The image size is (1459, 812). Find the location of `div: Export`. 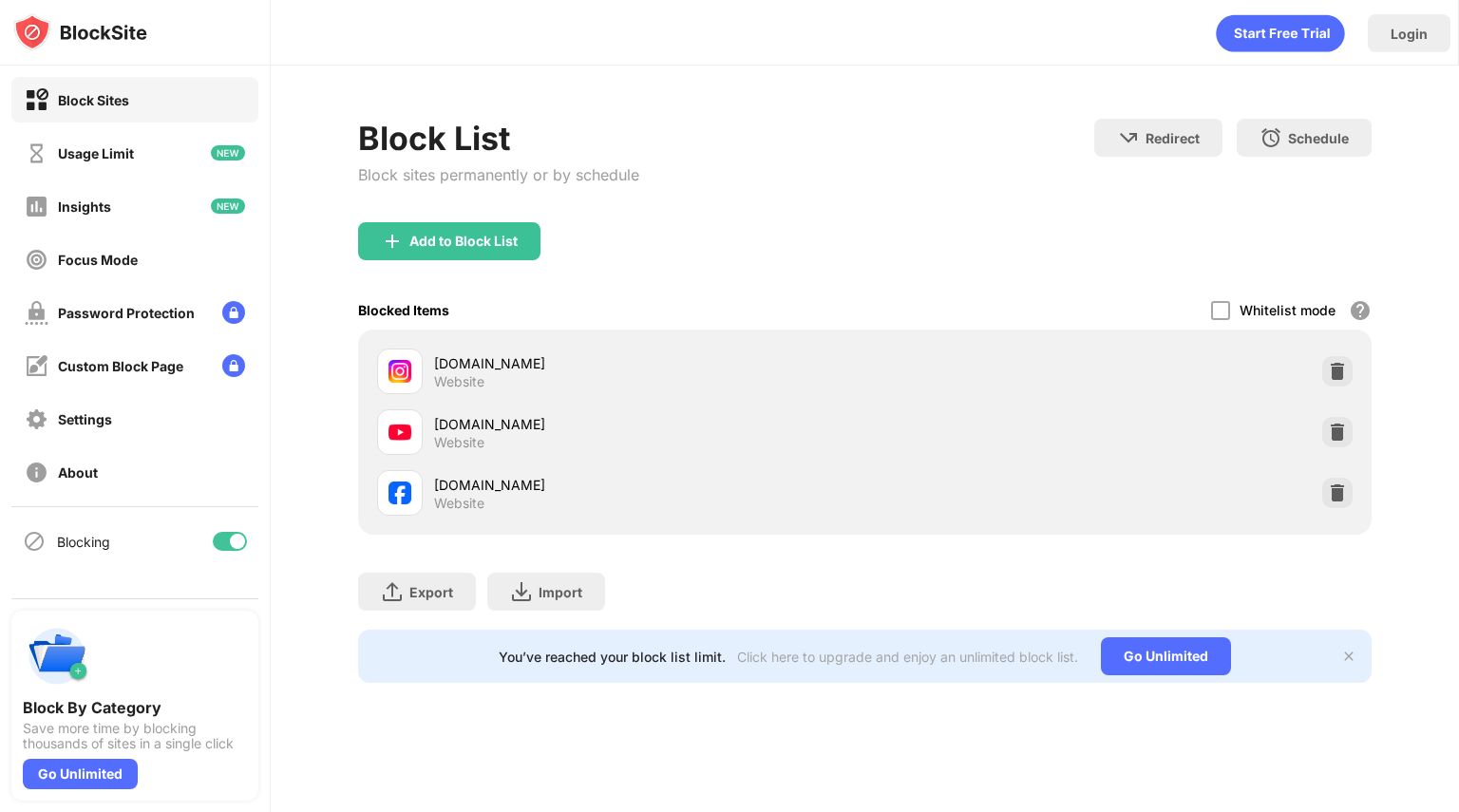

div: Export is located at coordinates (431, 591).